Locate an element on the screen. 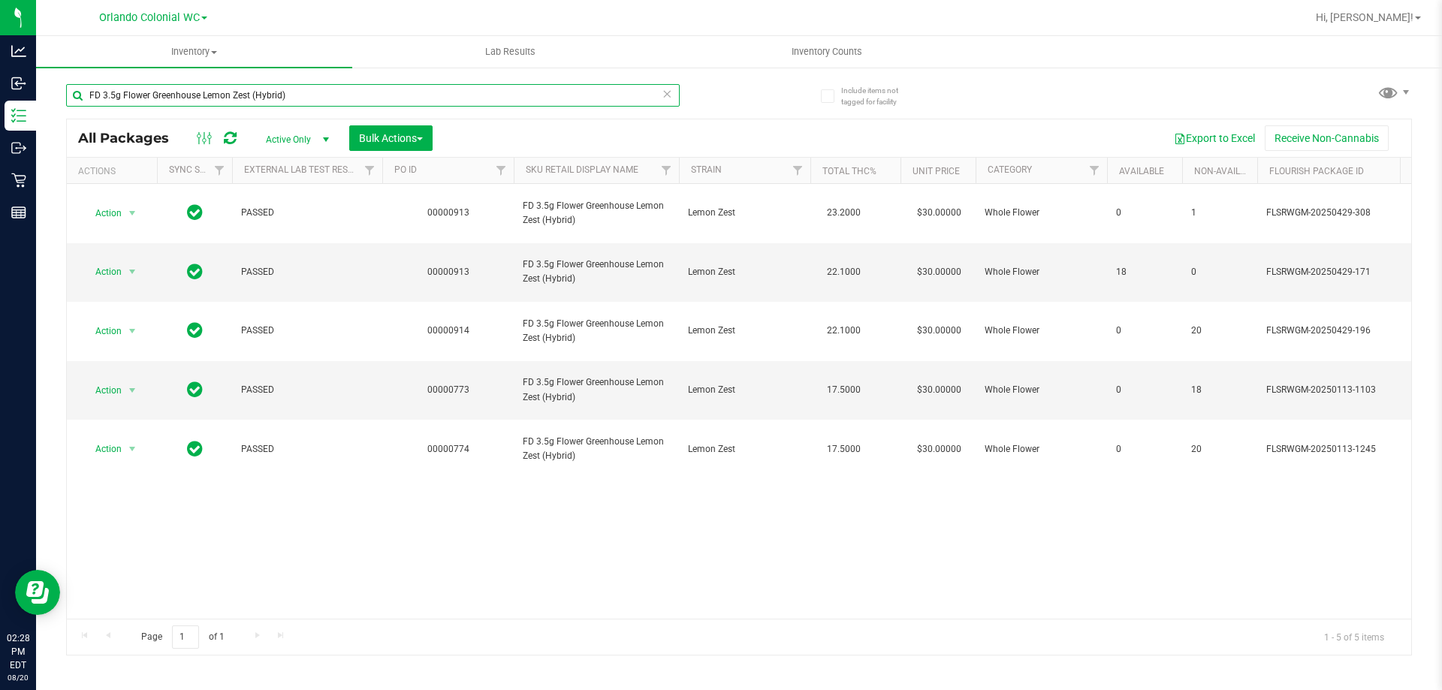  span: All Packages is located at coordinates (131, 138).